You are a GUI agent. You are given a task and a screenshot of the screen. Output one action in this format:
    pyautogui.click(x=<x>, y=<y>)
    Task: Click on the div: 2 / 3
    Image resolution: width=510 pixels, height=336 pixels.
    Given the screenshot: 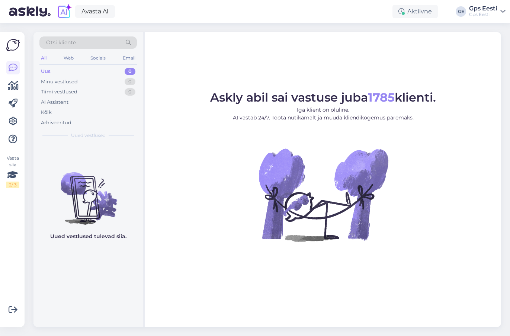 What is the action you would take?
    pyautogui.click(x=13, y=185)
    